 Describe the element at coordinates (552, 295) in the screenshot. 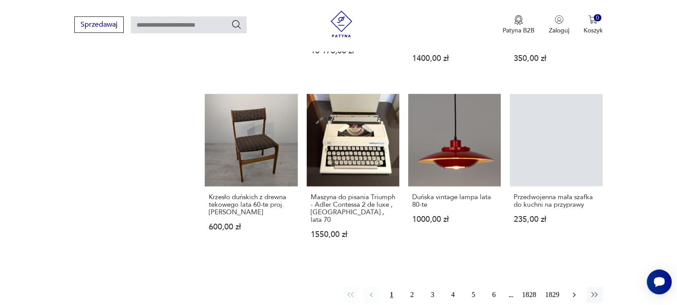

I see `button: 1829` at that location.